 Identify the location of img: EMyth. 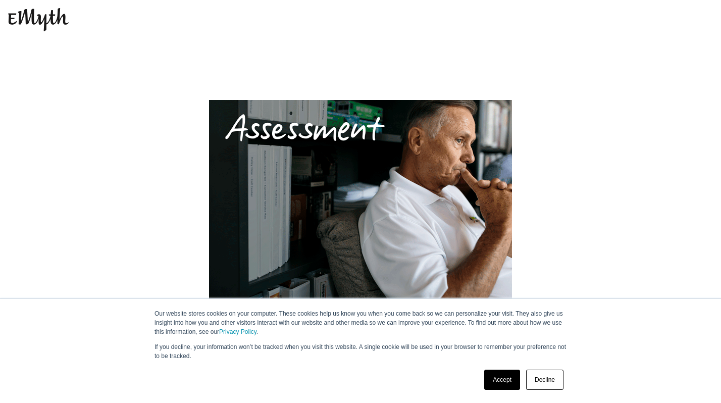
(38, 20).